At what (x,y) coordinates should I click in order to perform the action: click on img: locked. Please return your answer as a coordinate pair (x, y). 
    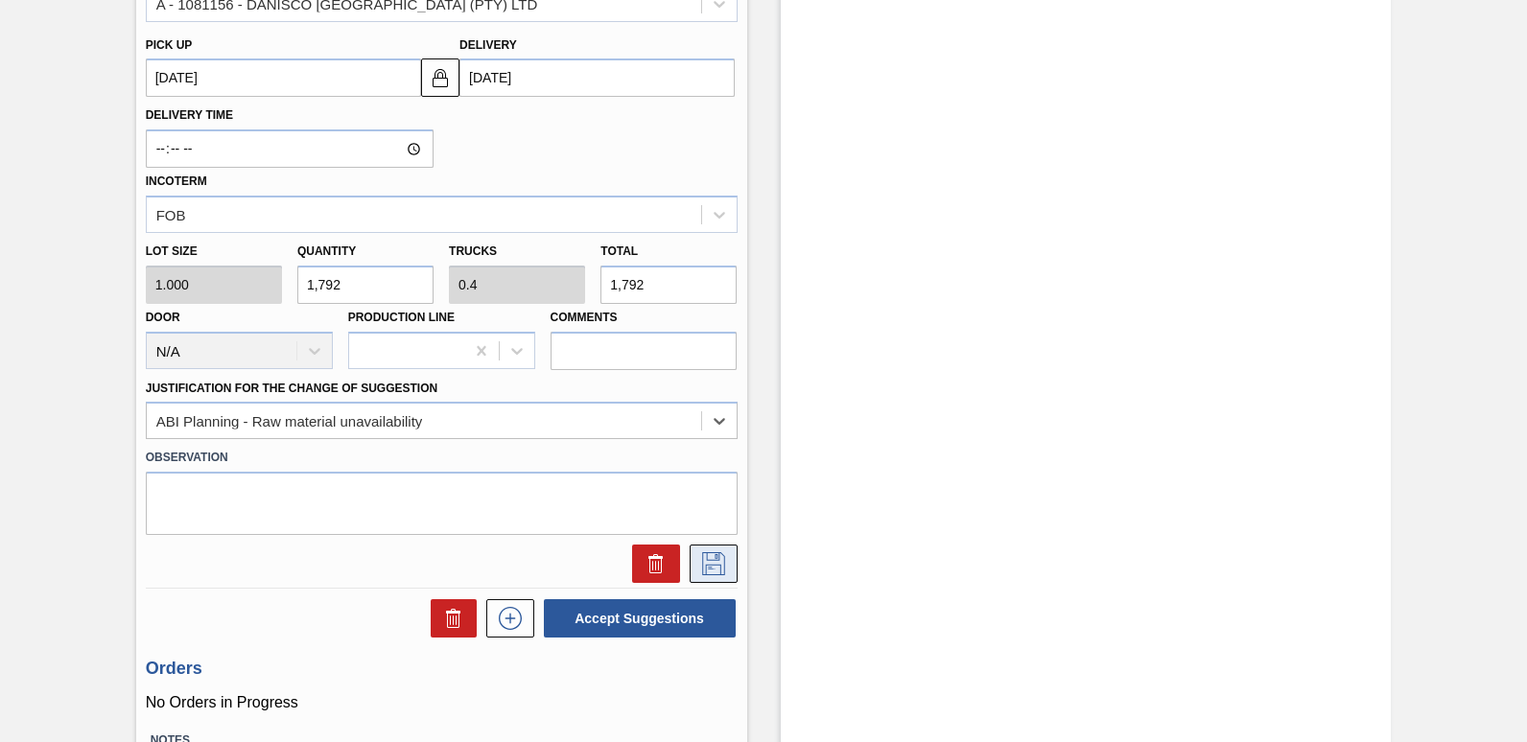
    Looking at the image, I should click on (440, 78).